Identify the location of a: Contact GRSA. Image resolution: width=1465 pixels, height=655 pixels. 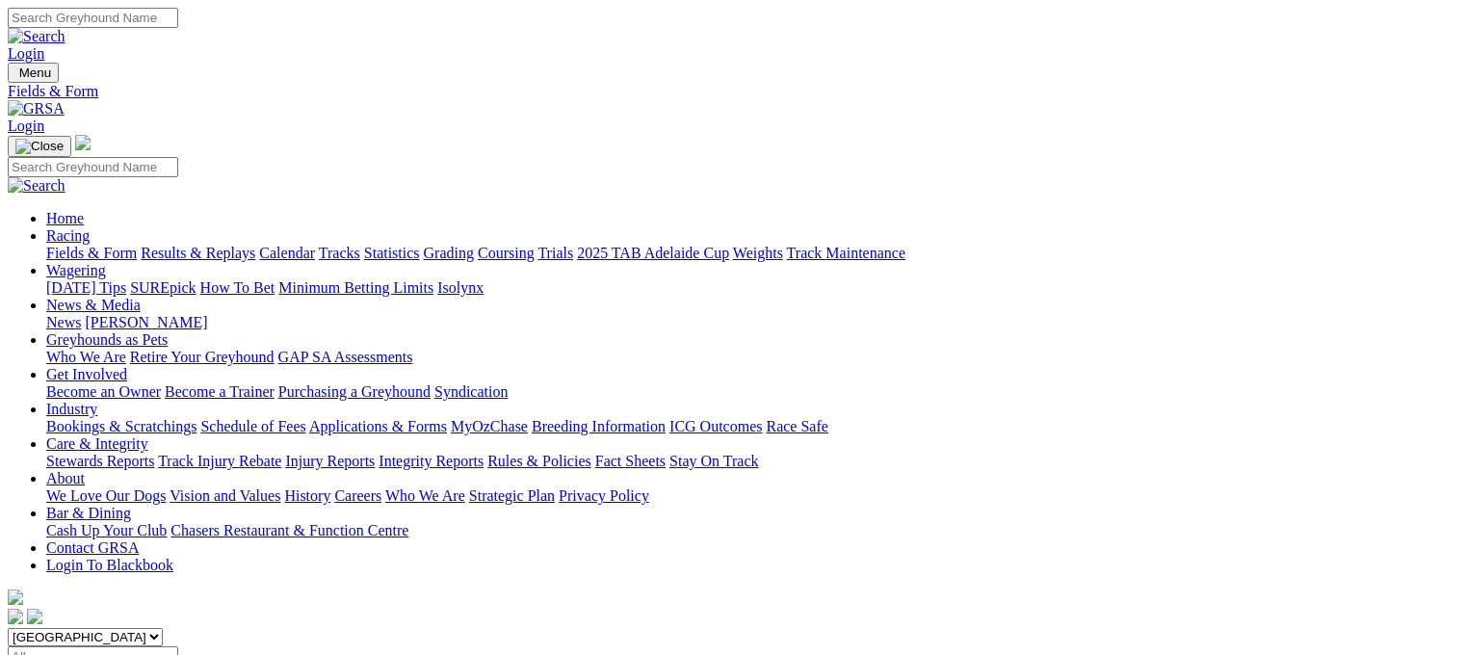
(92, 547).